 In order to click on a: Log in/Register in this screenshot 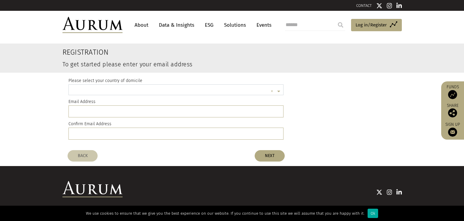, I will do `click(376, 25)`.